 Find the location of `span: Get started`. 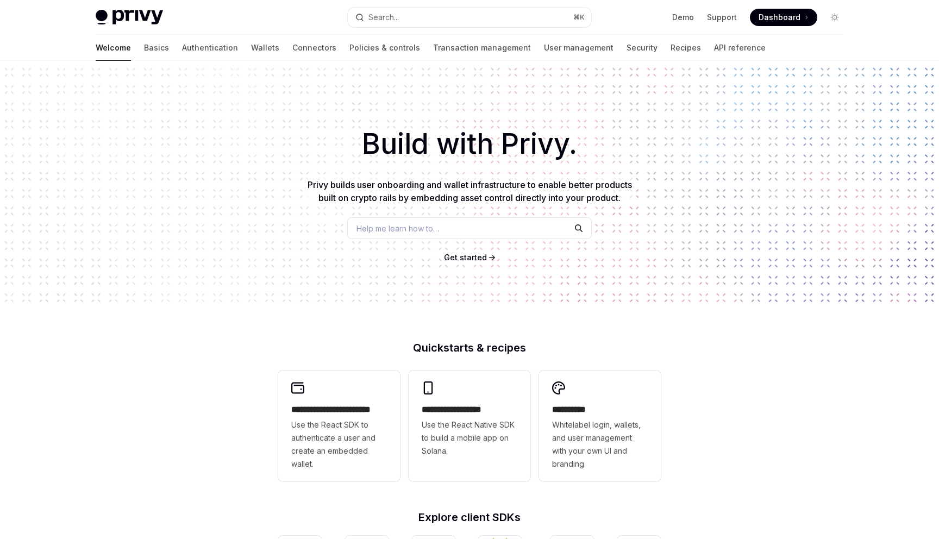

span: Get started is located at coordinates (465, 257).